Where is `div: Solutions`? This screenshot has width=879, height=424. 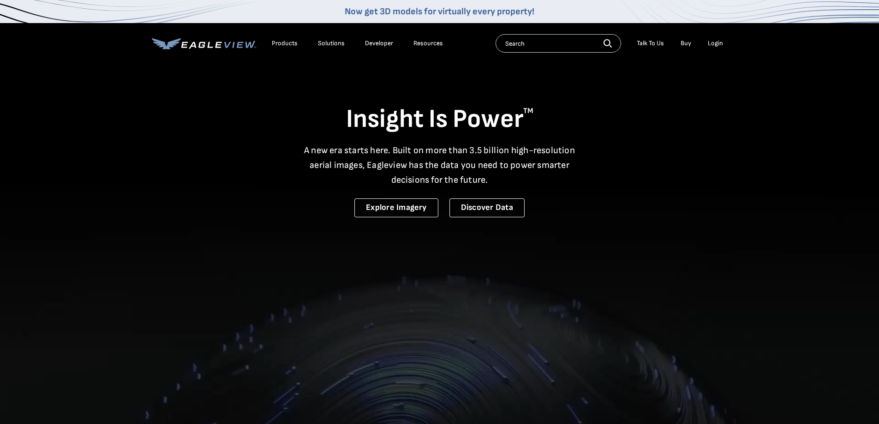
div: Solutions is located at coordinates (331, 43).